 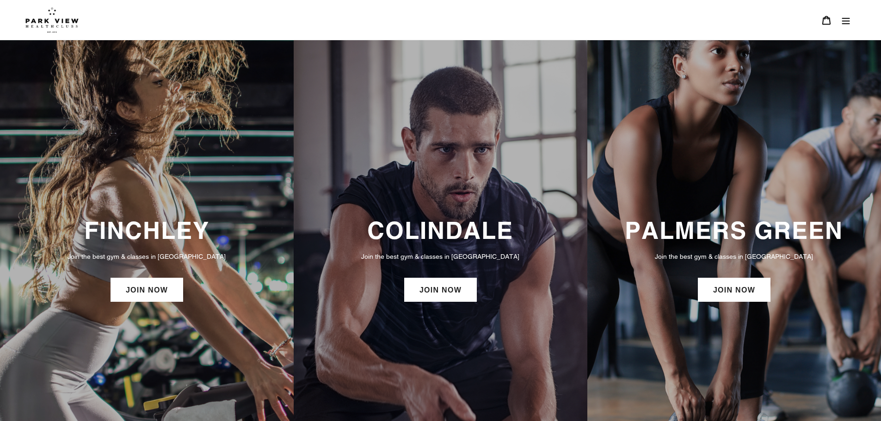 I want to click on h3: FINCHLEY, so click(x=147, y=230).